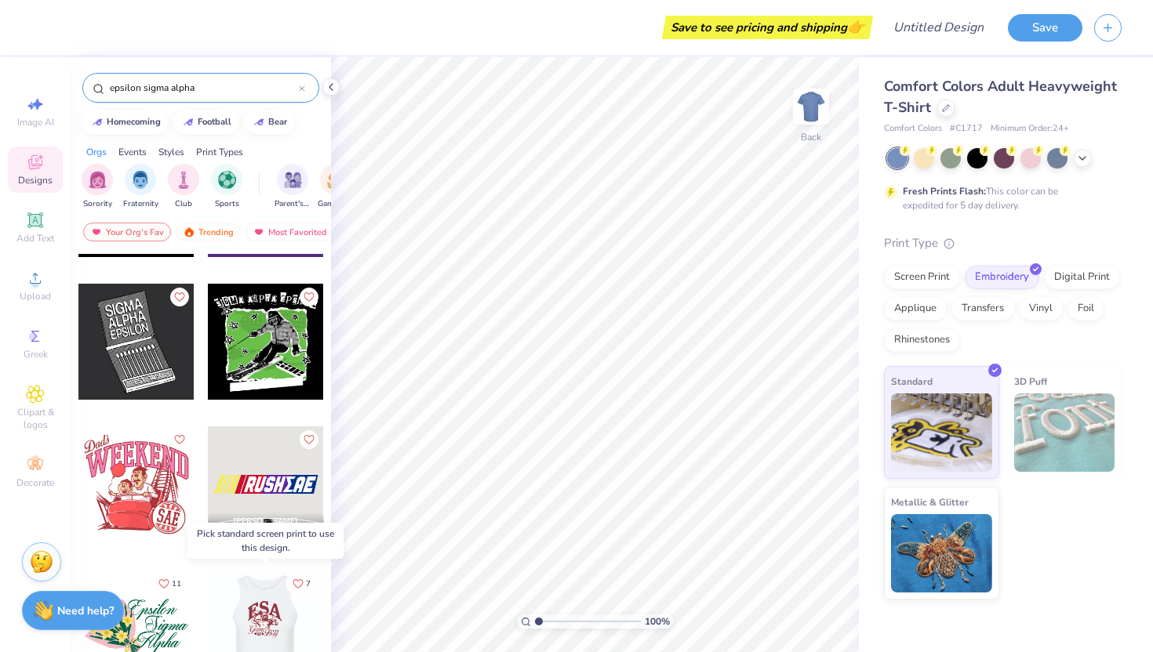  I want to click on span: Fraternity, so click(140, 204).